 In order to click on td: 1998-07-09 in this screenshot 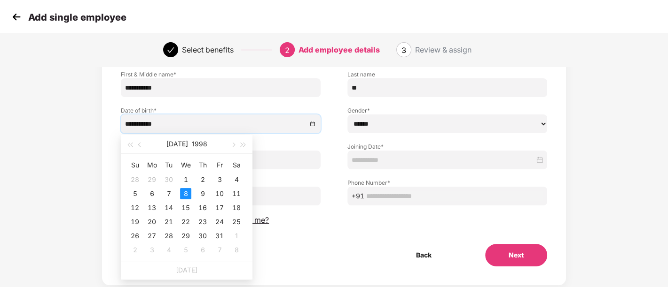, I will do `click(202, 194)`.